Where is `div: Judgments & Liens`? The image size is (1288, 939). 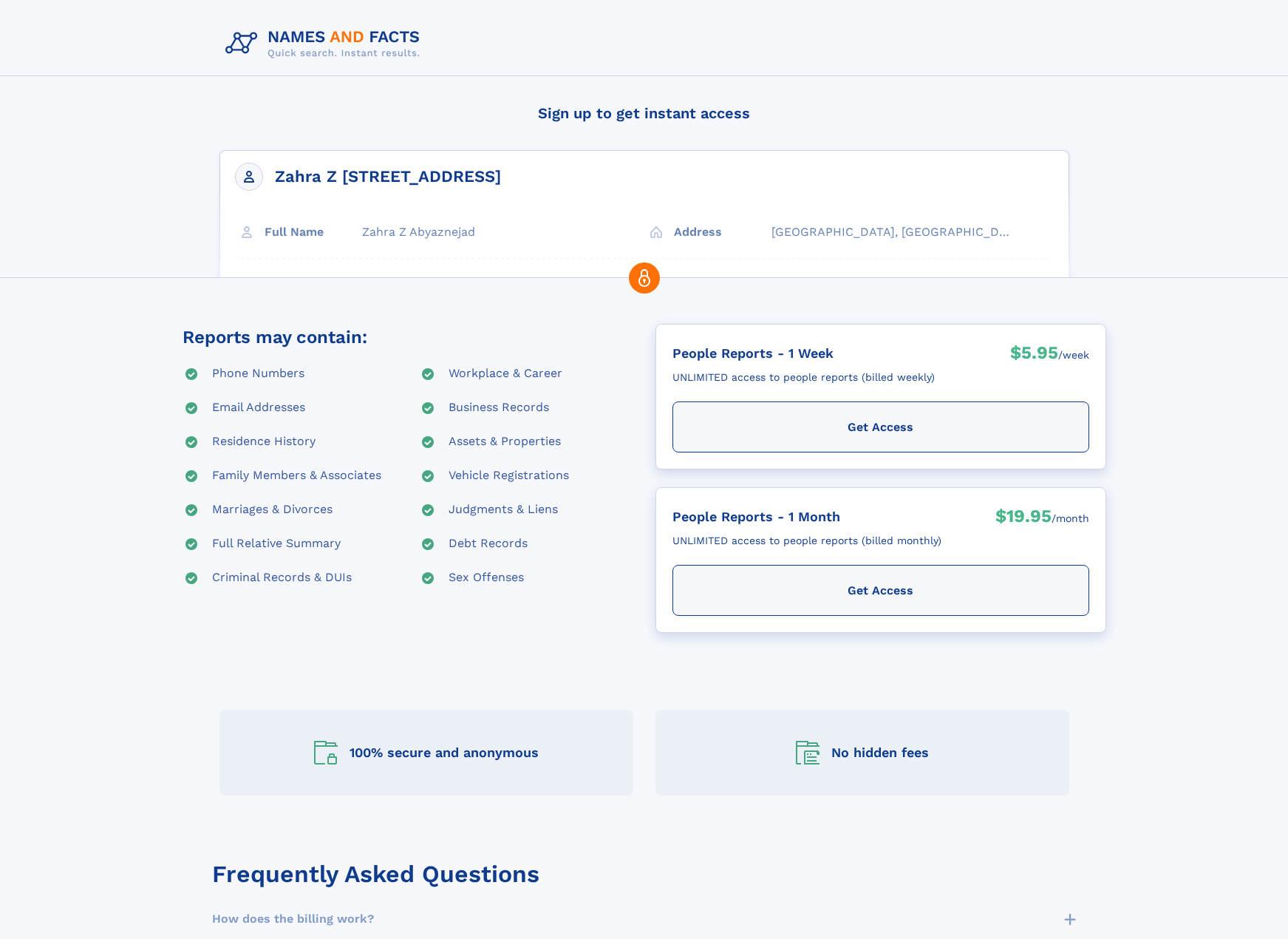 div: Judgments & Liens is located at coordinates (503, 510).